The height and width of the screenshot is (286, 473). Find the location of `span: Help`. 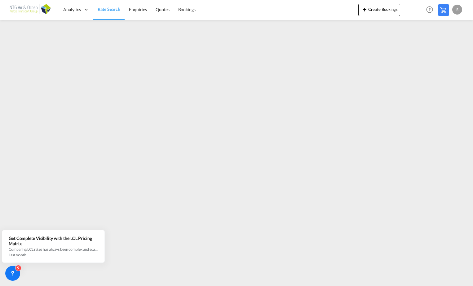

span: Help is located at coordinates (430, 10).